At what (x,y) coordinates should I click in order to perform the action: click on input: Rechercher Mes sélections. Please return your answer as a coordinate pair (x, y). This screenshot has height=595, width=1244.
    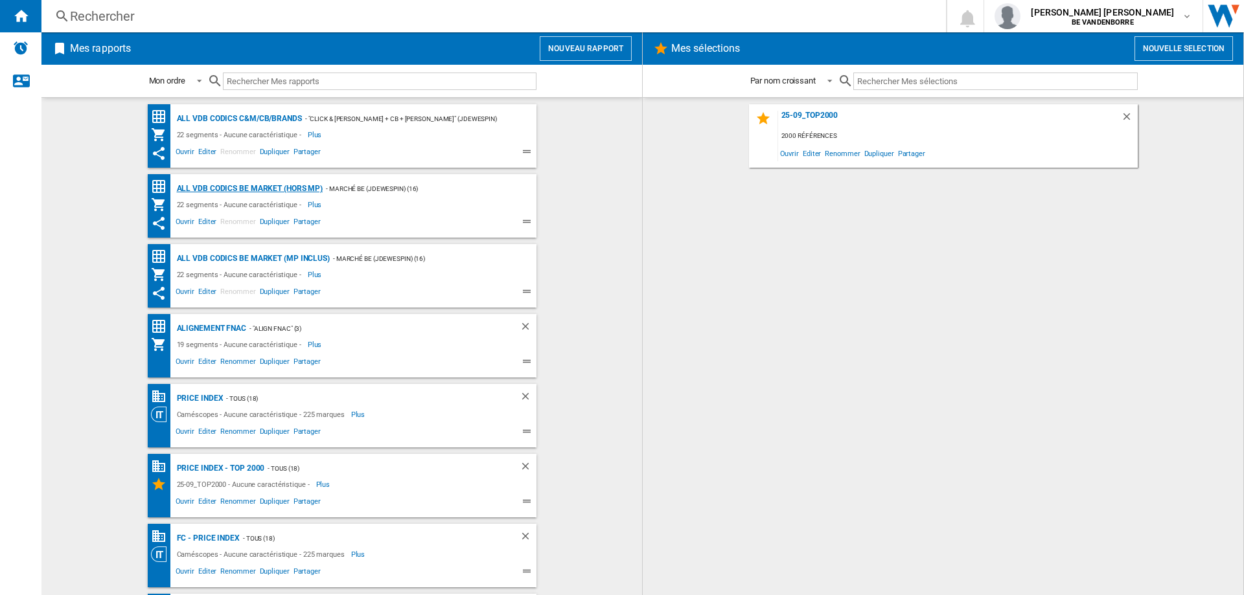
    Looking at the image, I should click on (995, 81).